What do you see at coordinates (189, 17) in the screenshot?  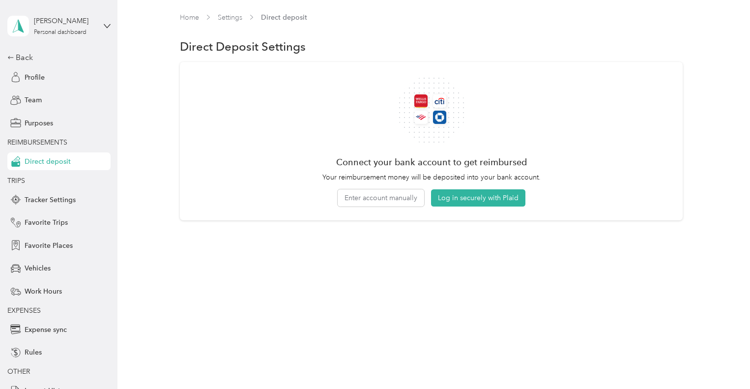 I see `a: Home` at bounding box center [189, 17].